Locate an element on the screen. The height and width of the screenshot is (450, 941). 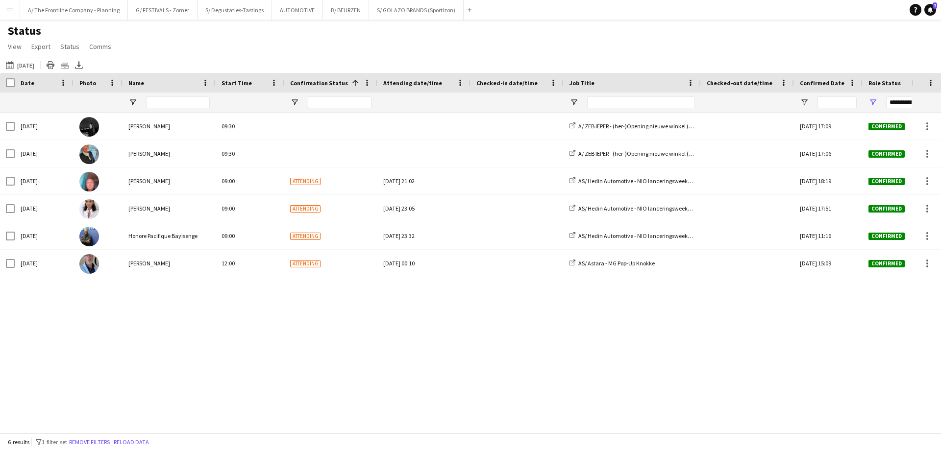
span: 1 filter set is located at coordinates (54, 442).